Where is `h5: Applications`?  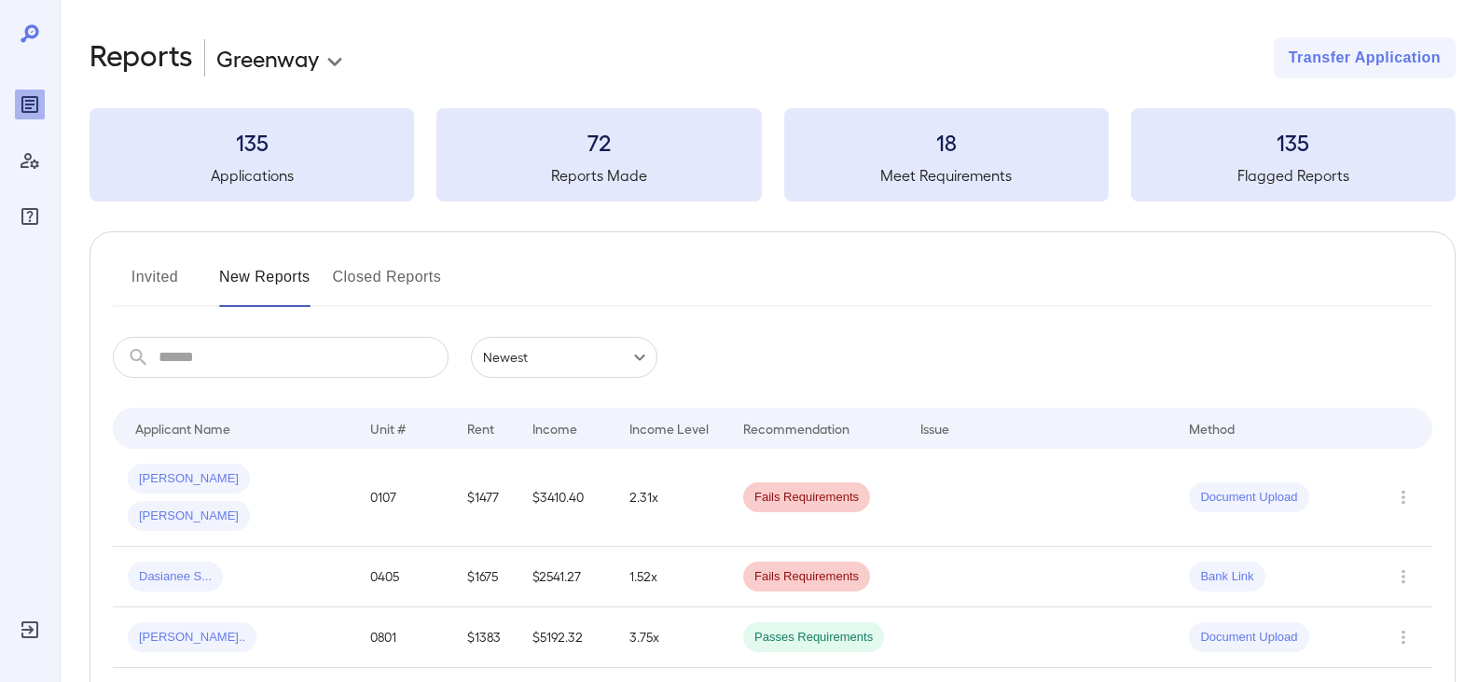 h5: Applications is located at coordinates (252, 175).